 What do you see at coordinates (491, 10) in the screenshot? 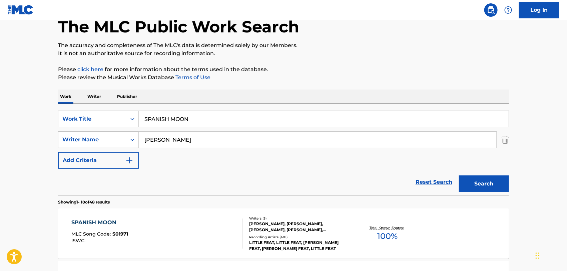
I see `a: Public Search` at bounding box center [491, 10].